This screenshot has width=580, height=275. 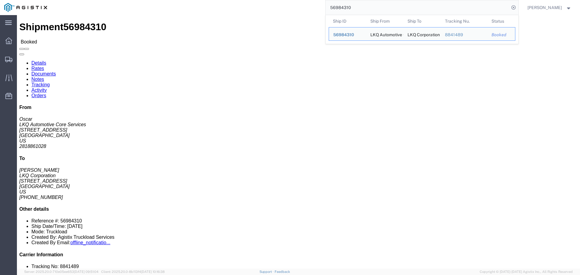 What do you see at coordinates (26, 8) in the screenshot?
I see `img: logo` at bounding box center [26, 8].